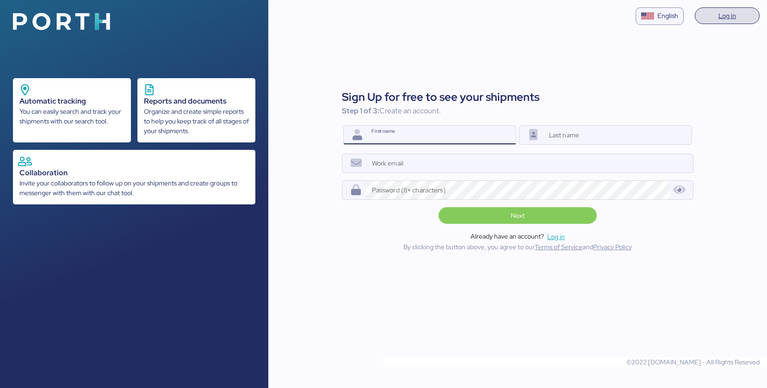 The image size is (767, 388). I want to click on span: Log in, so click(728, 16).